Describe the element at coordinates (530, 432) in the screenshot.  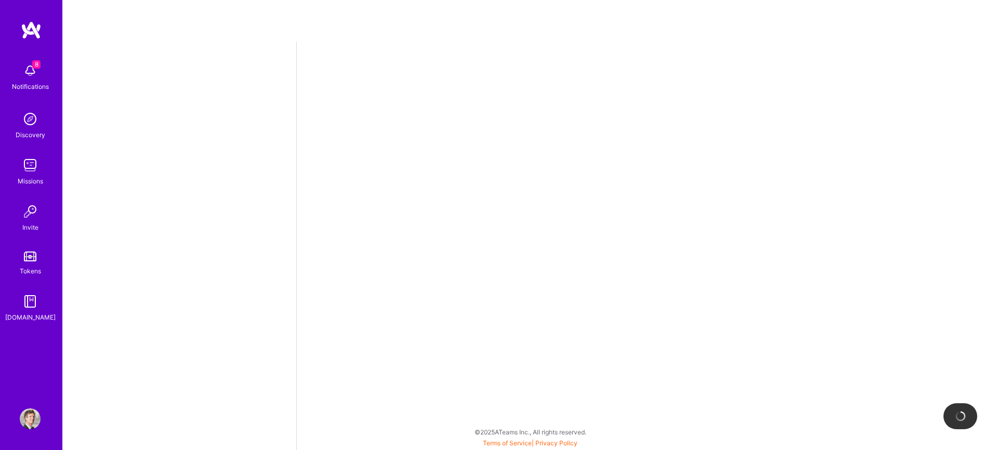
I see `div: © 2025 ATeams Inc., All rights reserved.` at that location.